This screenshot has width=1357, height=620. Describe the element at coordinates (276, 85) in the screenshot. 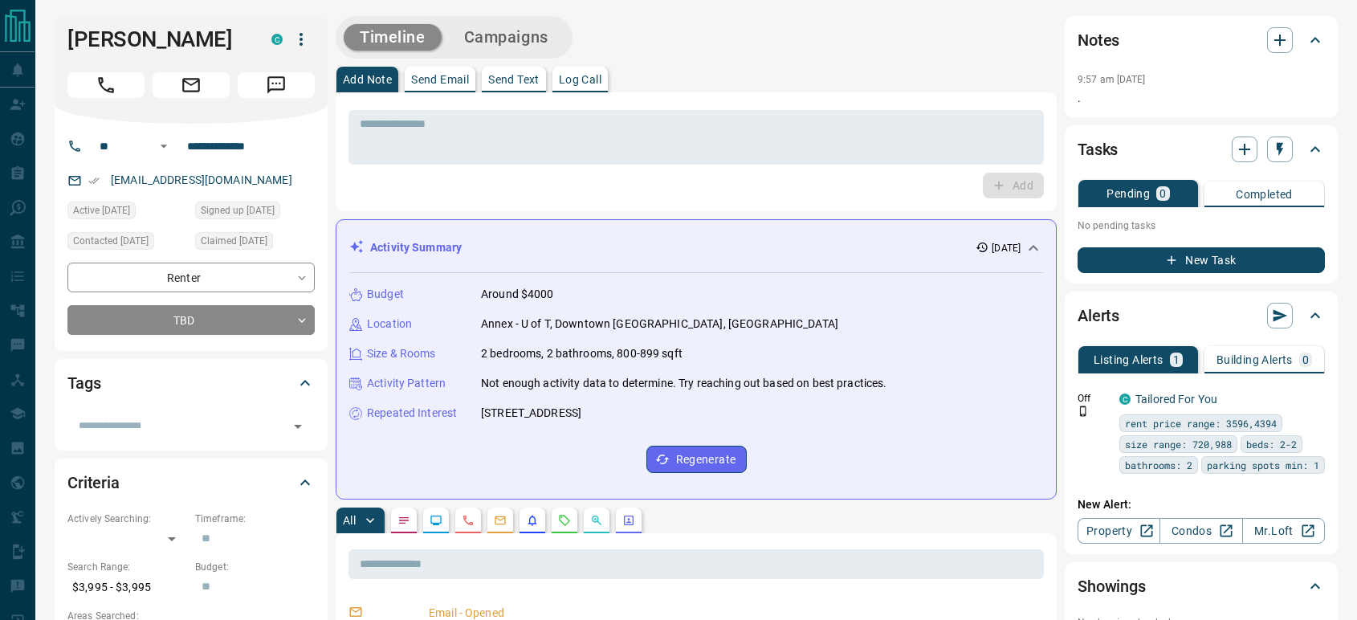

I see `span: Message` at that location.